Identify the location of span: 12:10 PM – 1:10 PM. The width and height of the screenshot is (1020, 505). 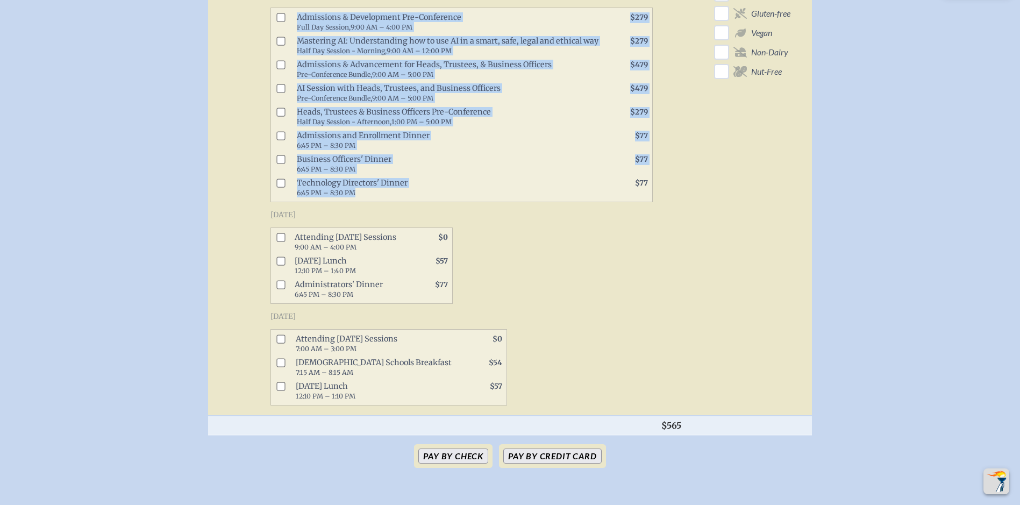
(325, 396).